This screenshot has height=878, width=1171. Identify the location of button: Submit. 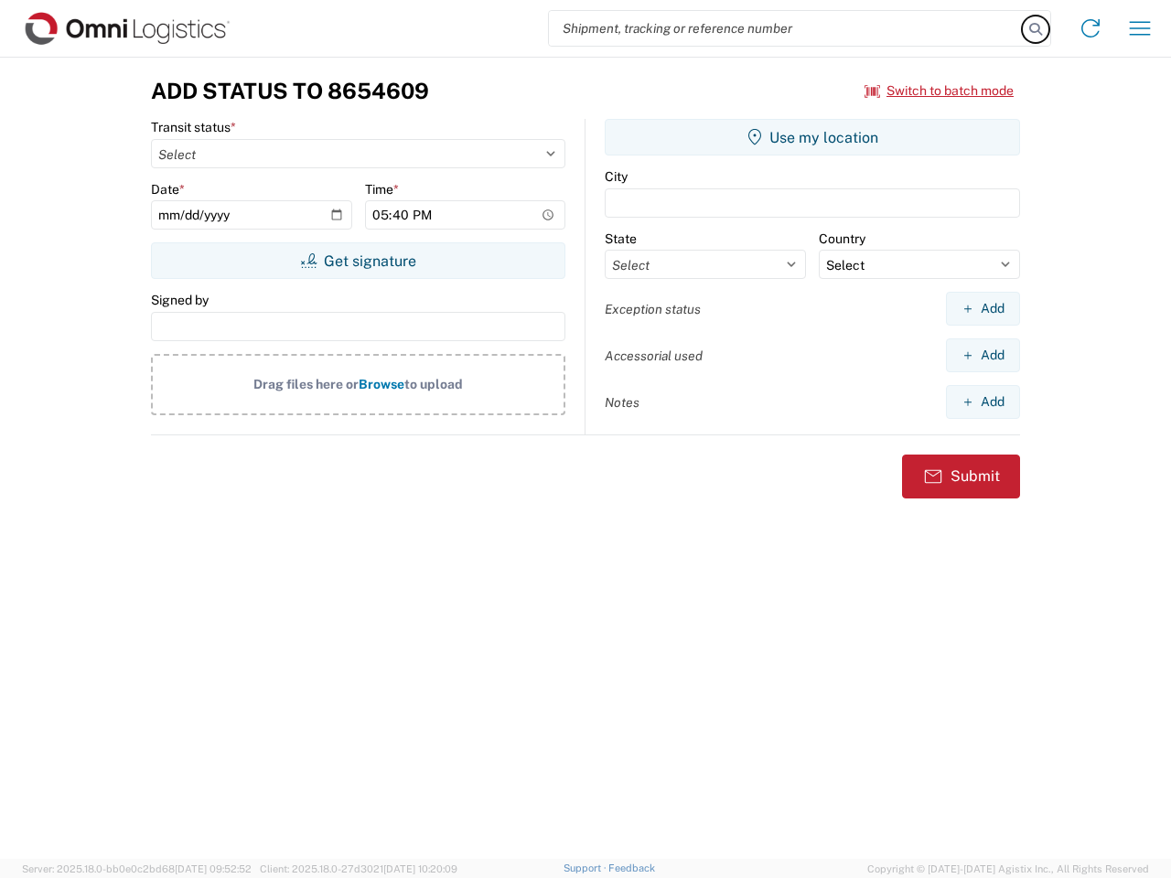
(961, 477).